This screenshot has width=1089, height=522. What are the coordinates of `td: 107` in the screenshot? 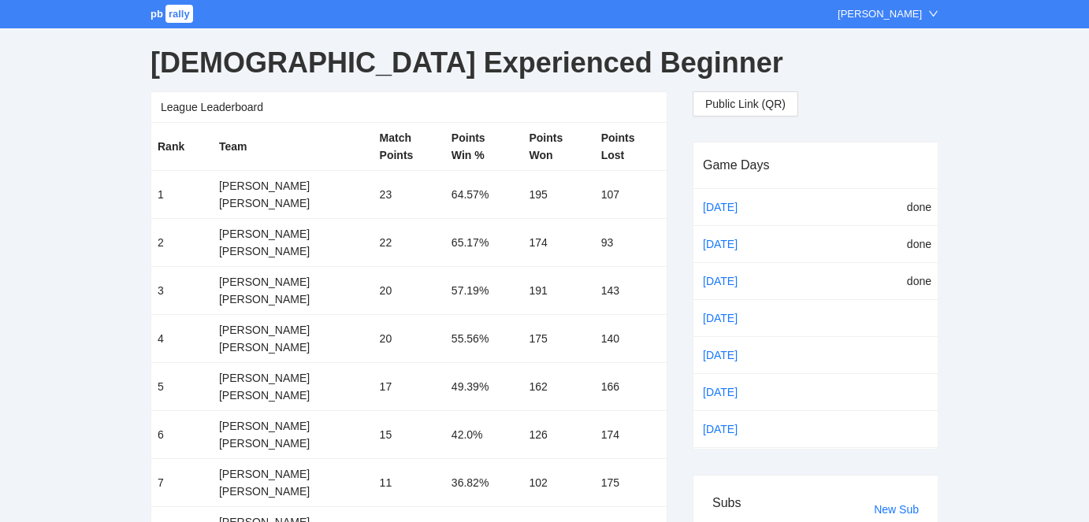 It's located at (630, 195).